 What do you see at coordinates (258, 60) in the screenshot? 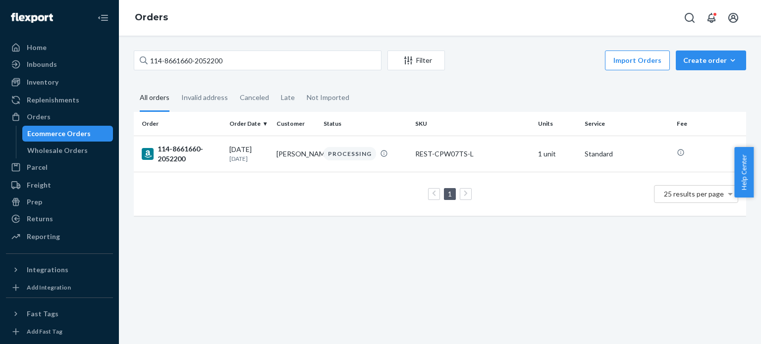
I see `input: Search orders` at bounding box center [258, 60].